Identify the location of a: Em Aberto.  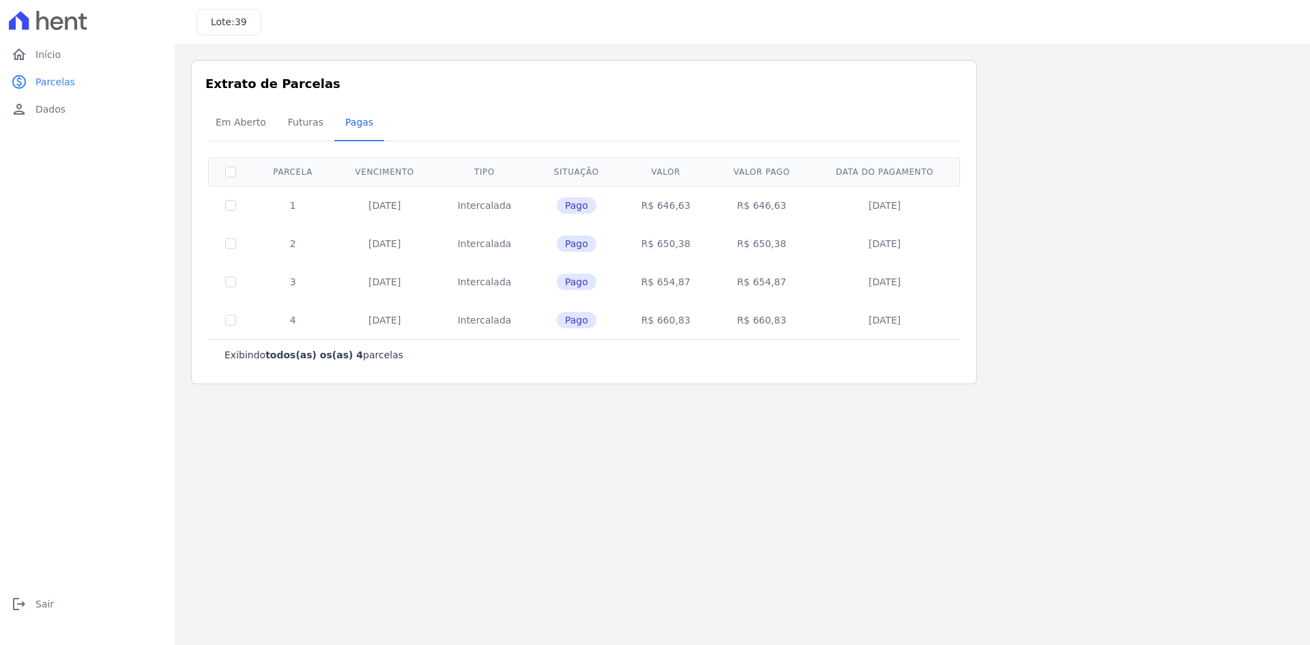
(241, 123).